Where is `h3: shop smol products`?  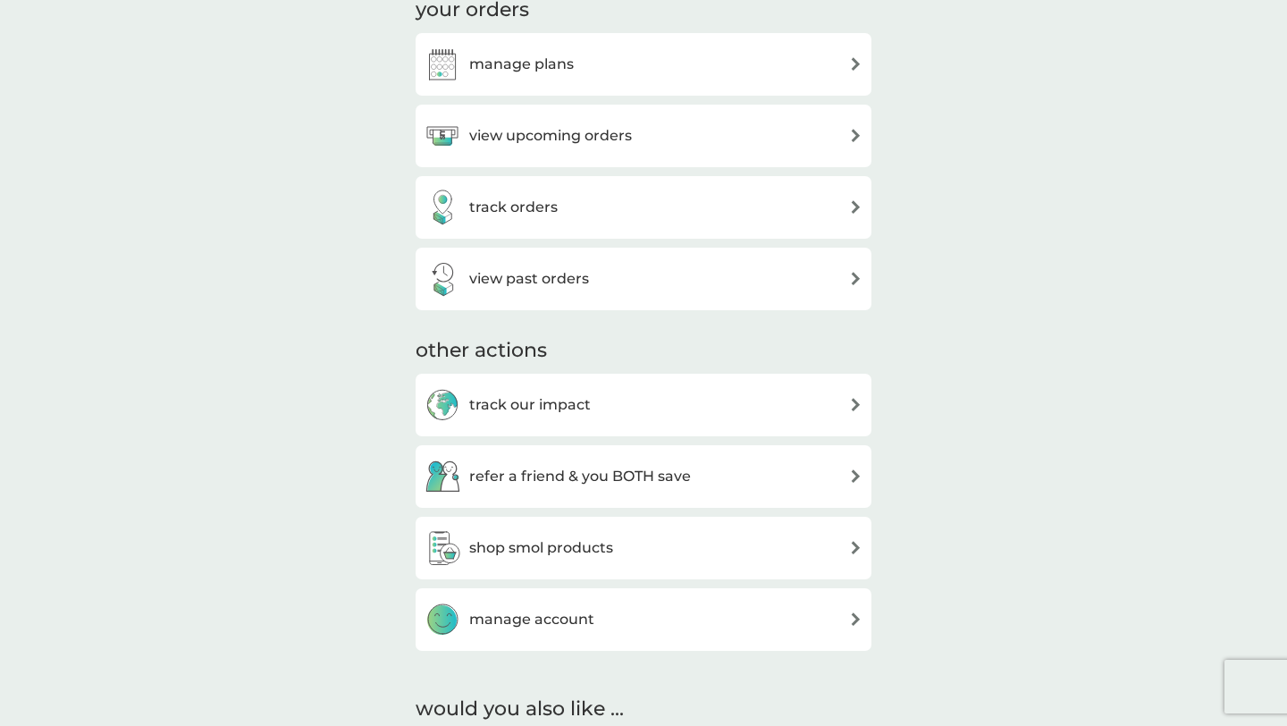 h3: shop smol products is located at coordinates (541, 548).